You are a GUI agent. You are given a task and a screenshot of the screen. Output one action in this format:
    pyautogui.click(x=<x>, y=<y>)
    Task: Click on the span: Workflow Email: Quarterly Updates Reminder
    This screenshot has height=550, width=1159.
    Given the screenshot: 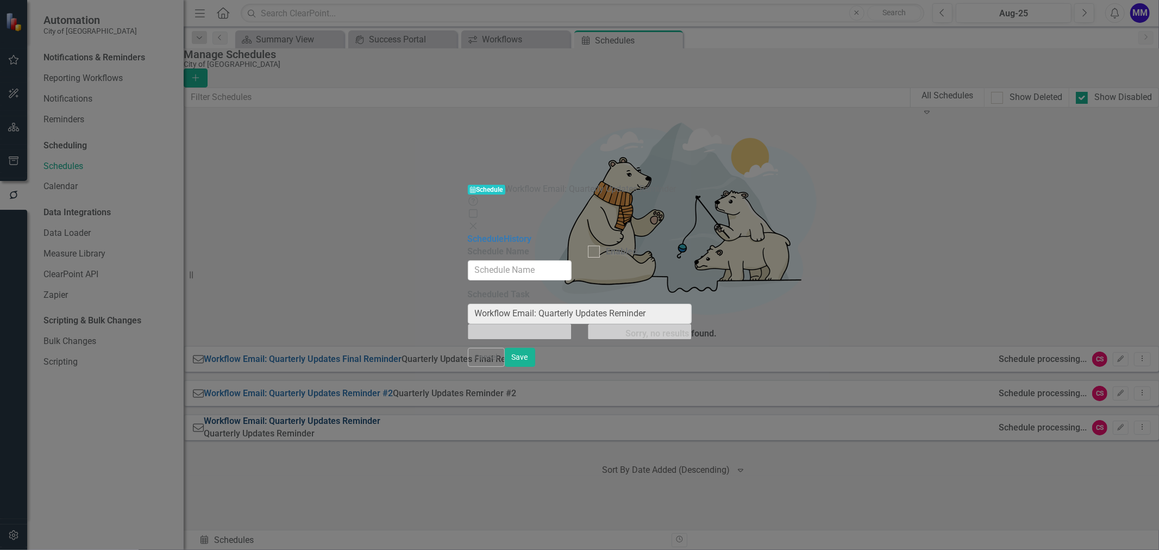 What is the action you would take?
    pyautogui.click(x=591, y=189)
    